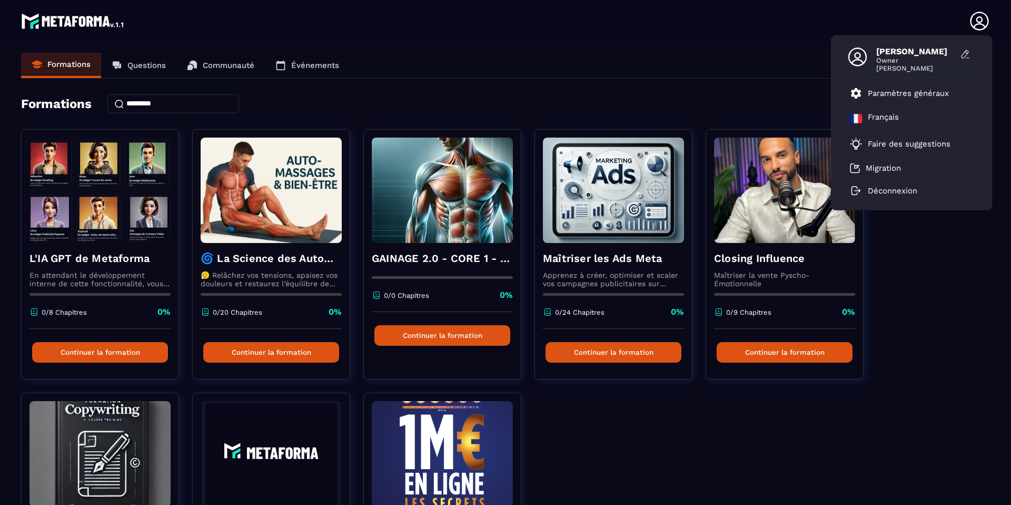 The width and height of the screenshot is (1011, 505). I want to click on a: formation-backgroundMaîtriser les Ads MetaApprenez à créer, optimiser et scaler vos campagnes pub..., so click(620, 261).